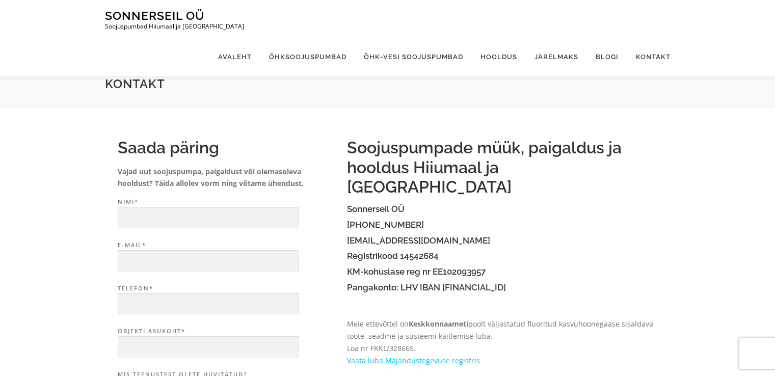 This screenshot has height=376, width=775. I want to click on a: Hooldus, so click(499, 57).